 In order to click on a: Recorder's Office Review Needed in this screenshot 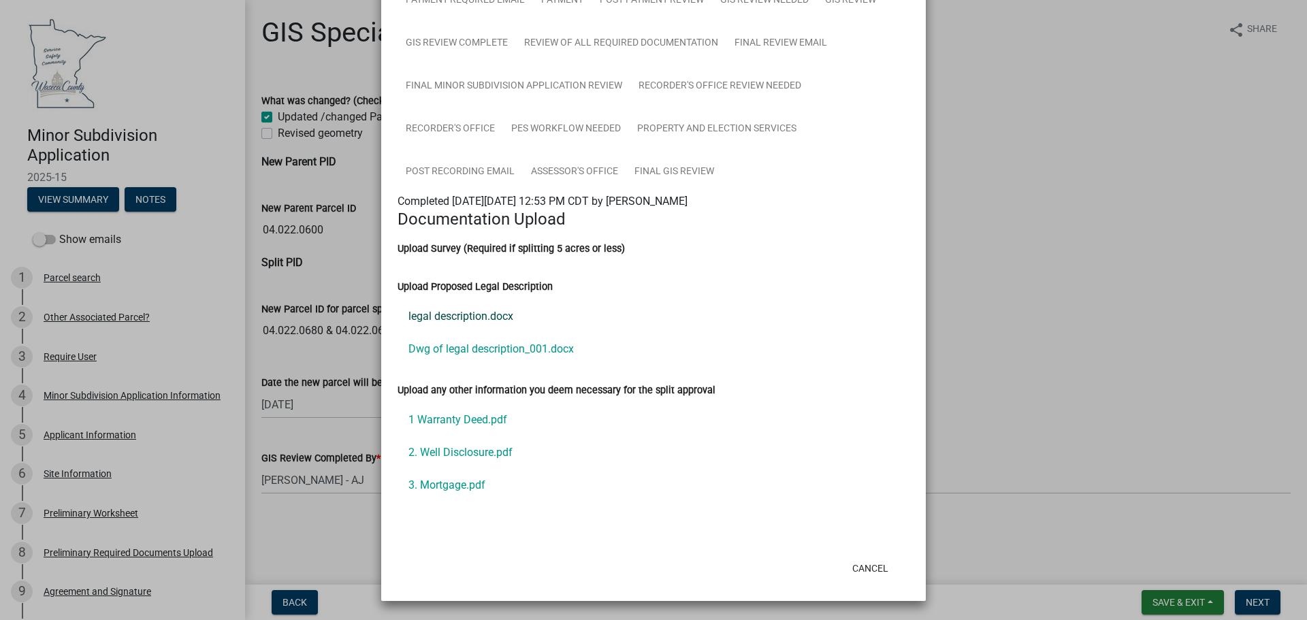, I will do `click(719, 86)`.